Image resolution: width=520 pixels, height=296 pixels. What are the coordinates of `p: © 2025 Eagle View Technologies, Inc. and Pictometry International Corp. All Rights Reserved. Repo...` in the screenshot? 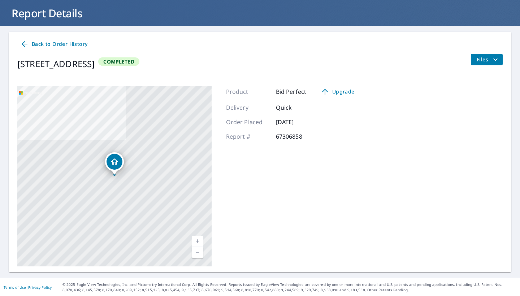 It's located at (289, 288).